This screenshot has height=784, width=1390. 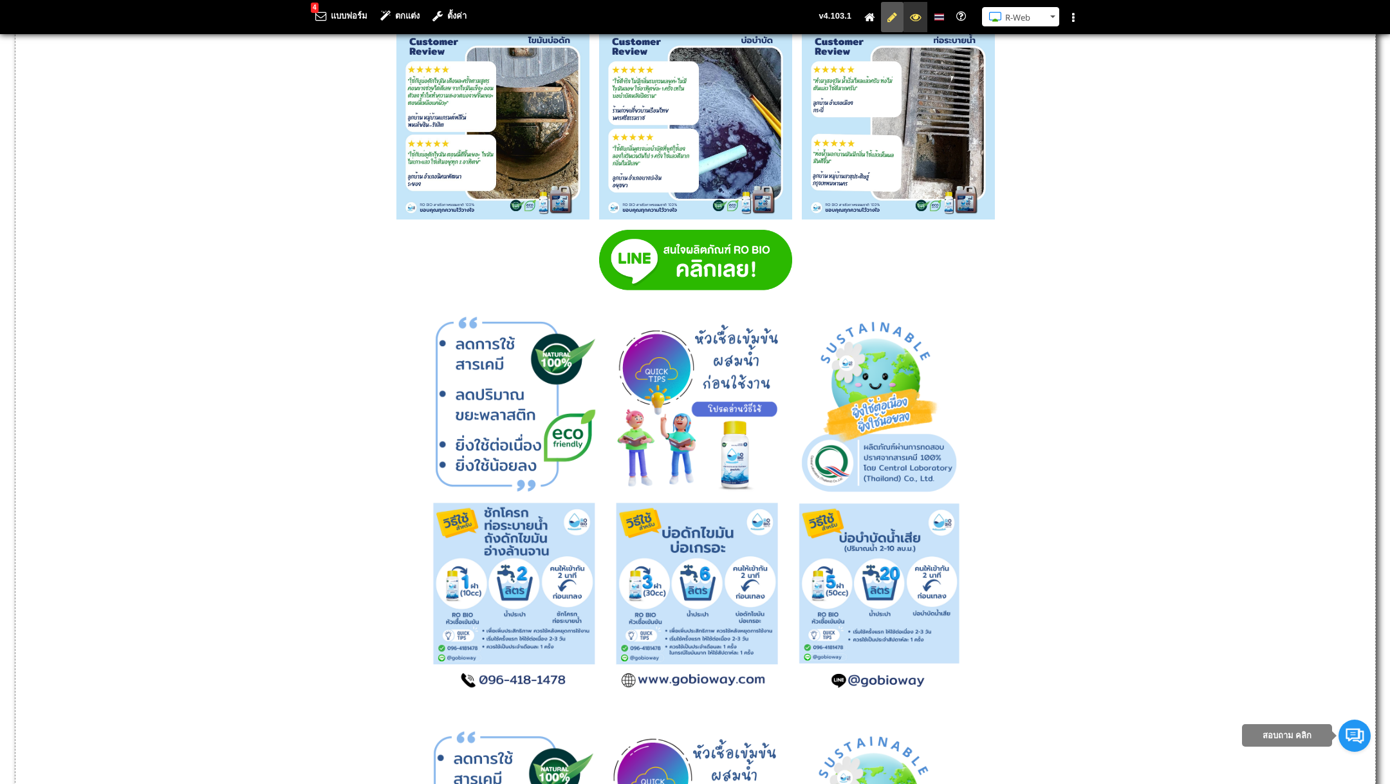 What do you see at coordinates (870, 17) in the screenshot?
I see `a: ไปยังหน้าแรก` at bounding box center [870, 17].